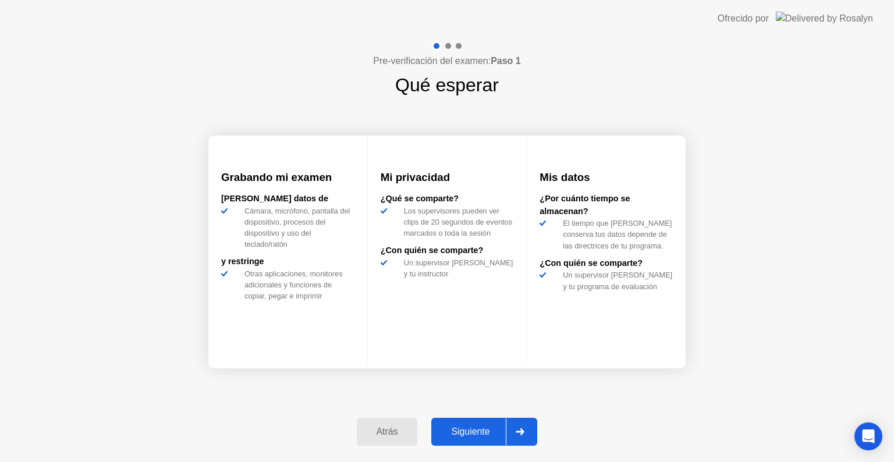 The image size is (894, 462). What do you see at coordinates (470, 432) in the screenshot?
I see `div: Siguiente` at bounding box center [470, 432].